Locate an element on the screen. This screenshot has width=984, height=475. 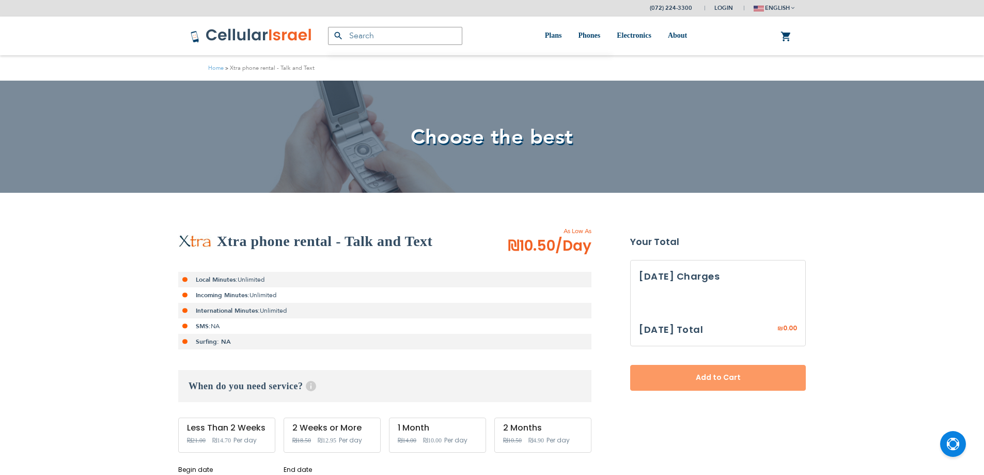
span: Login is located at coordinates (724, 8).